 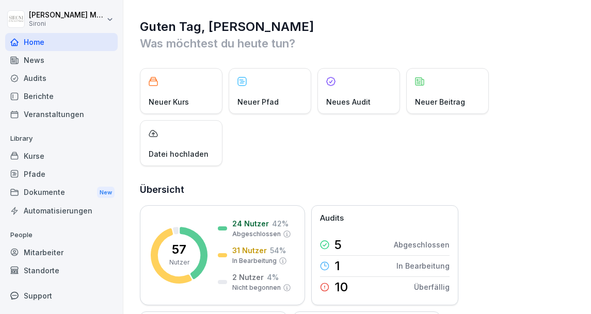 I want to click on p: 42 %, so click(x=280, y=223).